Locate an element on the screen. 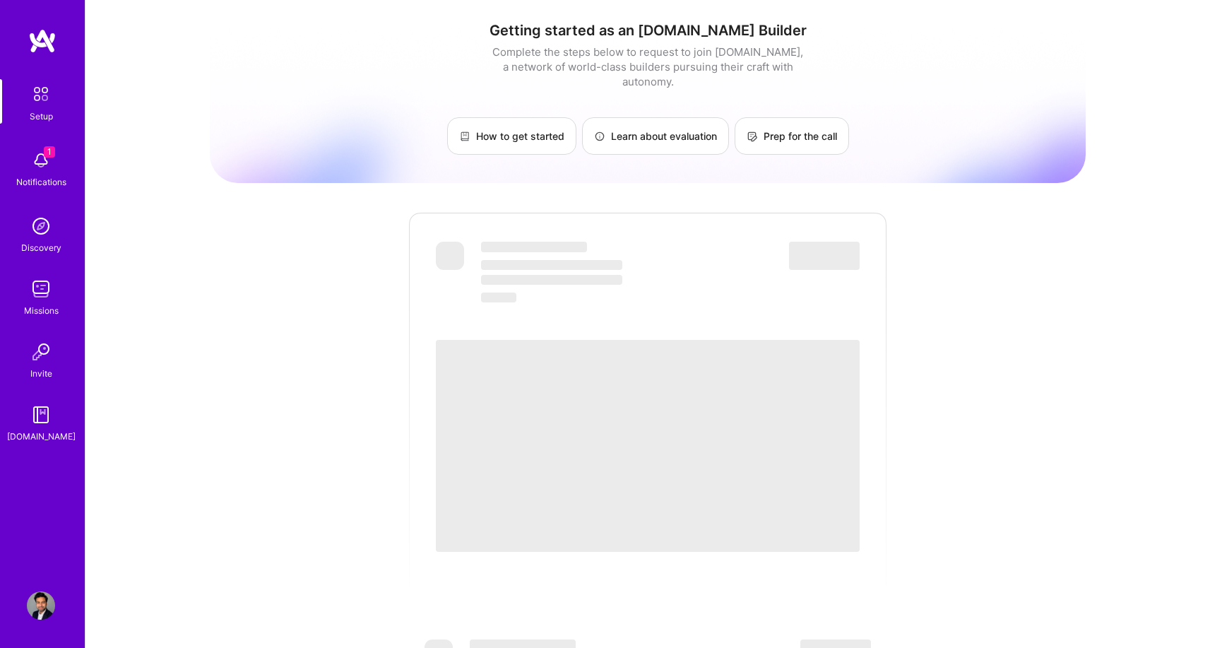 Image resolution: width=1210 pixels, height=648 pixels. img: Learn about evaluation is located at coordinates (600, 136).